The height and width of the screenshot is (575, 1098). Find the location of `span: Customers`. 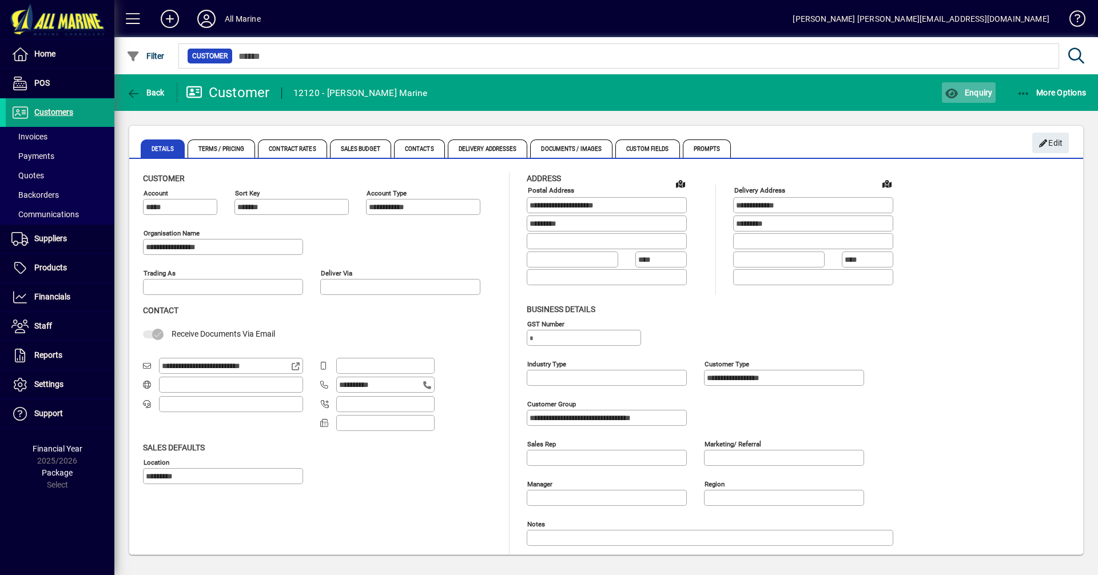

span: Customers is located at coordinates (54, 112).